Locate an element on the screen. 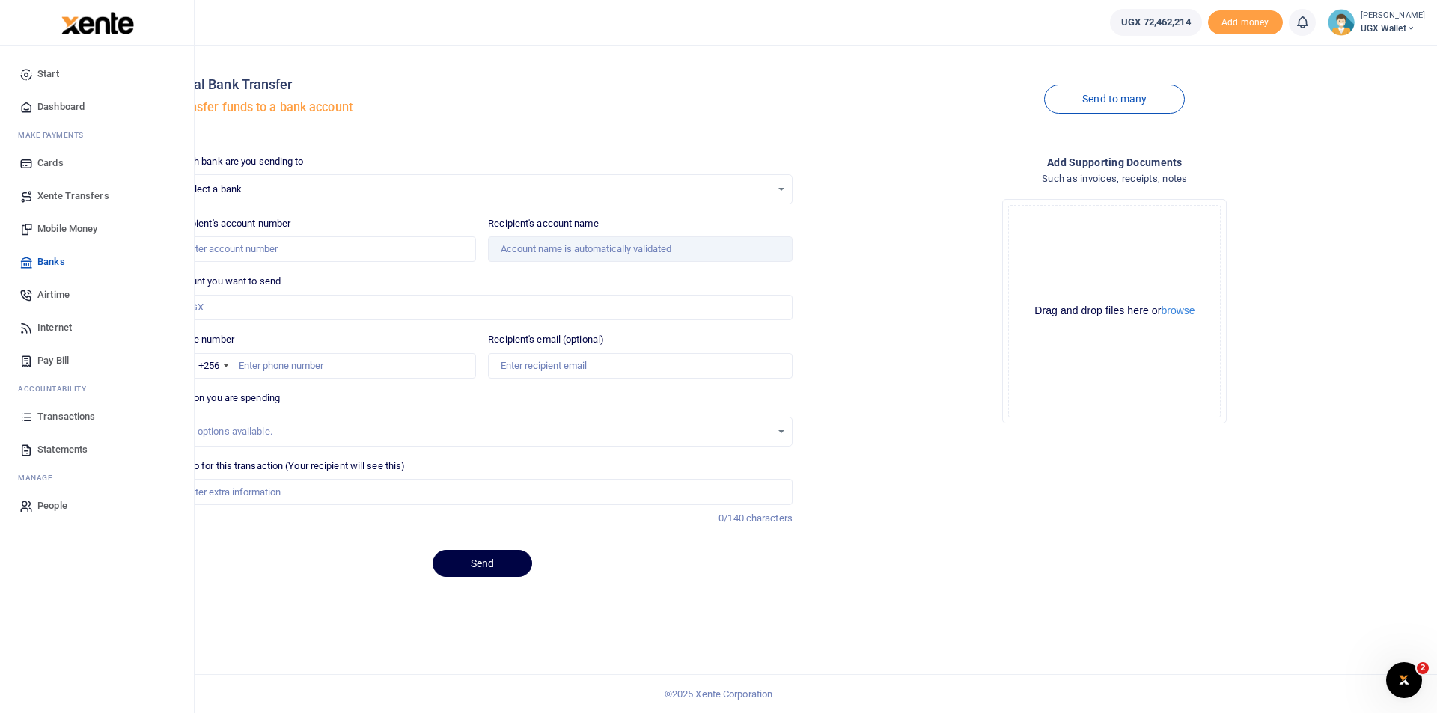 The height and width of the screenshot is (713, 1437). span: Start is located at coordinates (48, 74).